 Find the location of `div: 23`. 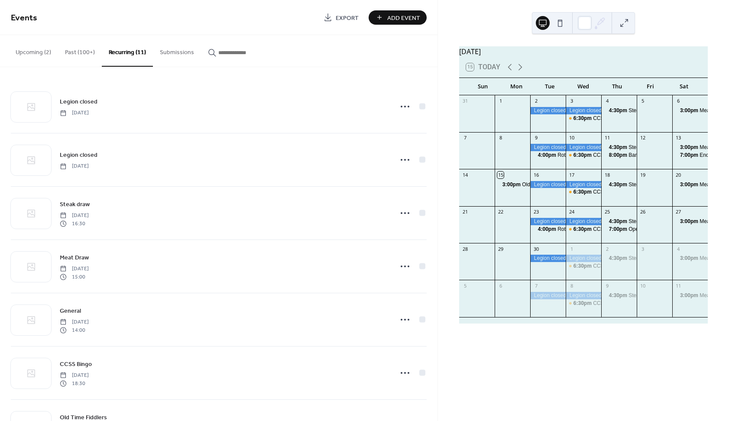

div: 23 is located at coordinates (536, 212).